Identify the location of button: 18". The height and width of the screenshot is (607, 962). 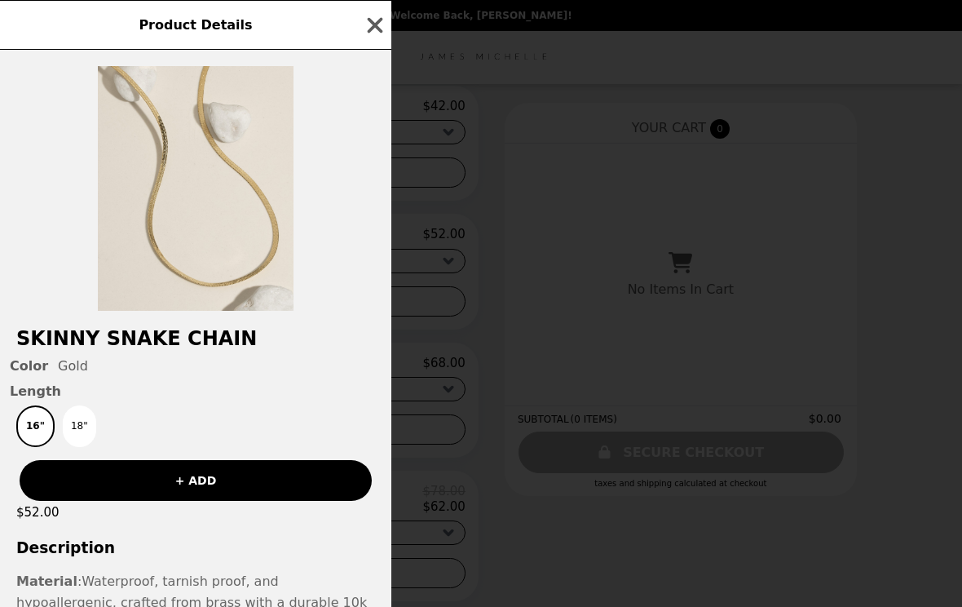
(79, 426).